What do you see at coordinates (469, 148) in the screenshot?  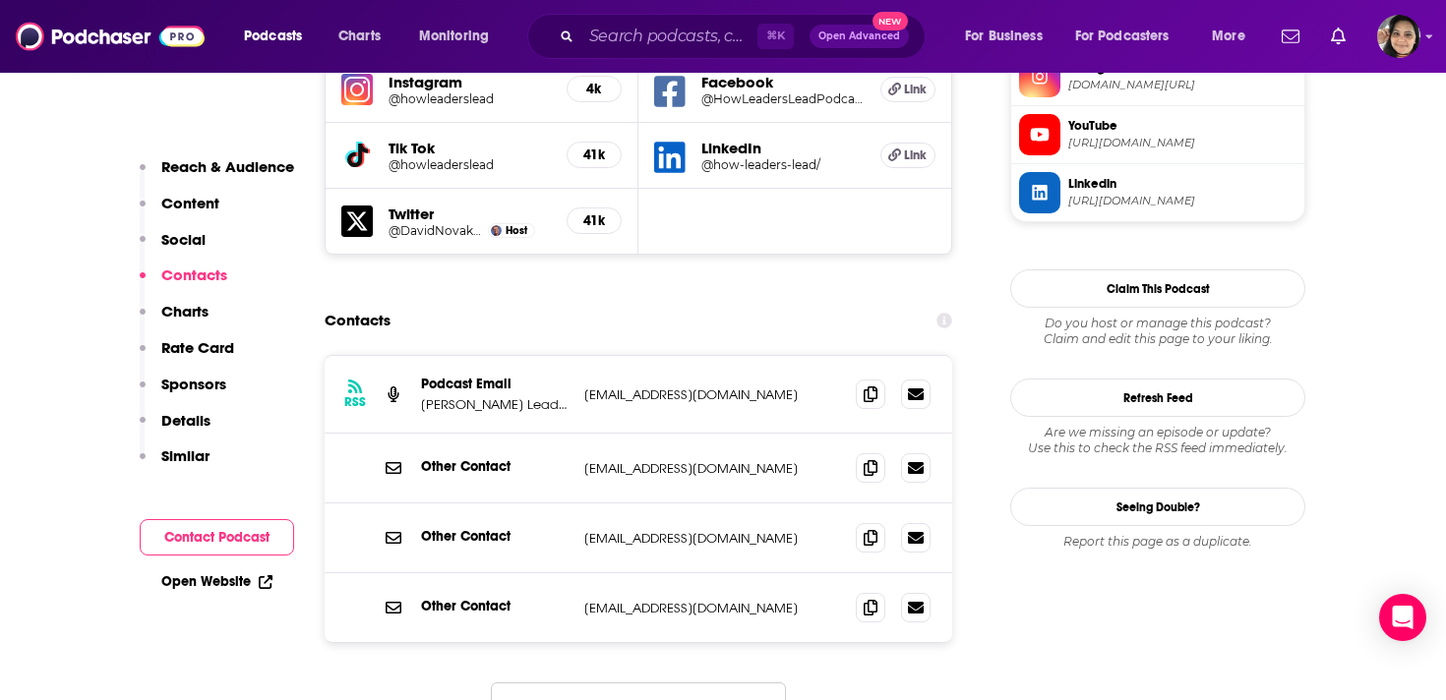 I see `h5: Tik Tok` at bounding box center [469, 148].